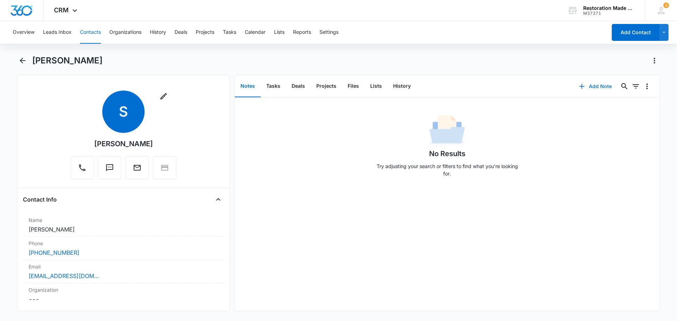 Image resolution: width=677 pixels, height=321 pixels. What do you see at coordinates (353, 86) in the screenshot?
I see `button: Files` at bounding box center [353, 86].